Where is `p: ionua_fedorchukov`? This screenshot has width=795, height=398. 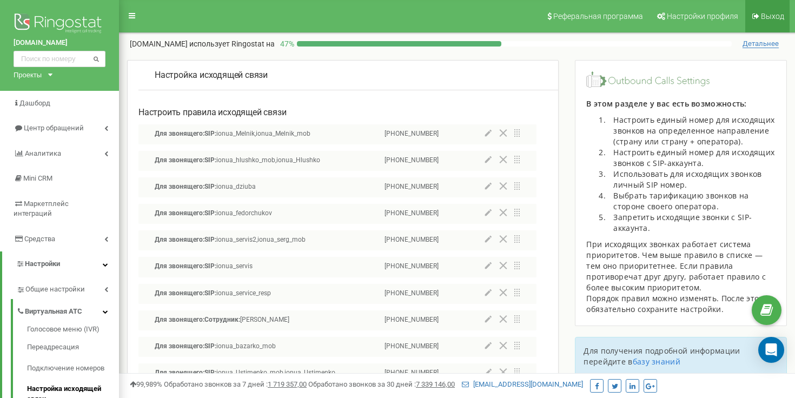 p: ionua_fedorchukov is located at coordinates (247, 214).